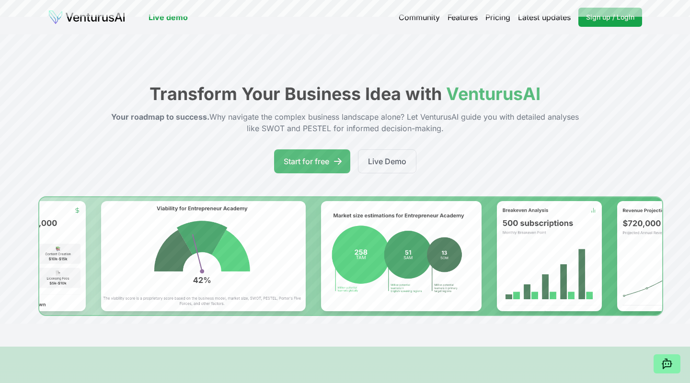 This screenshot has height=383, width=690. What do you see at coordinates (610, 17) in the screenshot?
I see `span: Sign up / Login` at bounding box center [610, 17].